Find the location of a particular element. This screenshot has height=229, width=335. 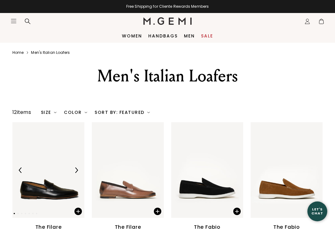

a: Men's italian loafers is located at coordinates (50, 53).